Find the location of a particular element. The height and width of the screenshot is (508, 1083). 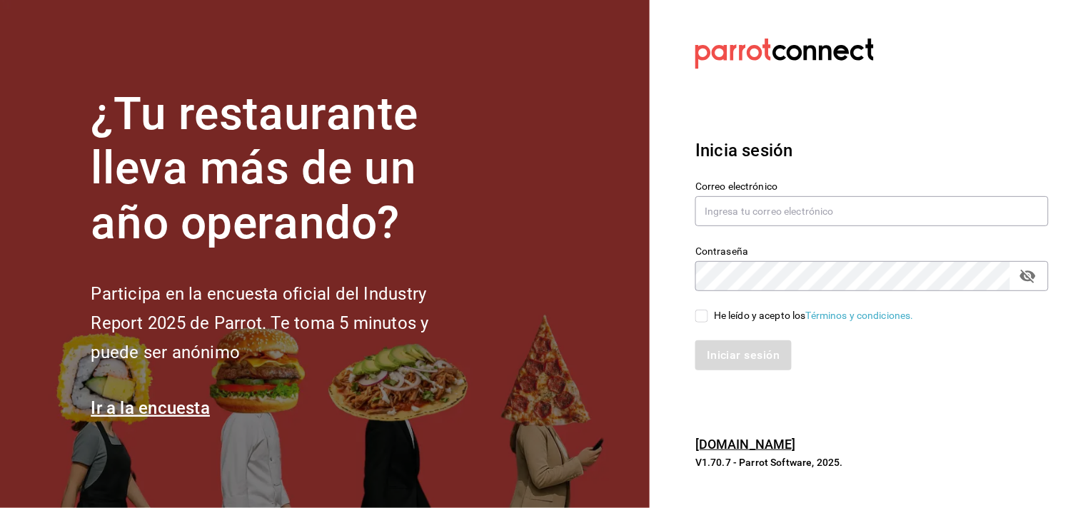

a: Términos y condiciones. is located at coordinates (860, 316).